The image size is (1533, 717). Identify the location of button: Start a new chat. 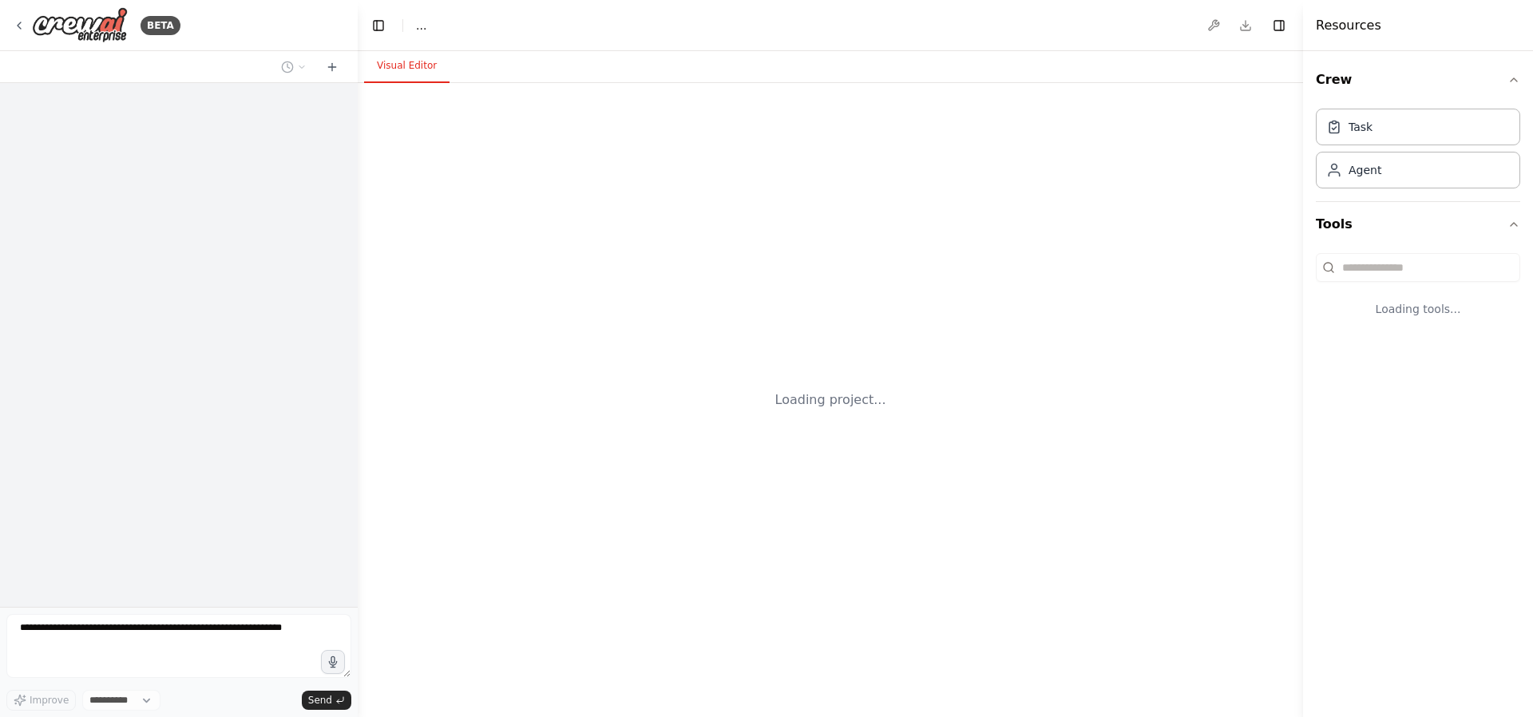
(332, 67).